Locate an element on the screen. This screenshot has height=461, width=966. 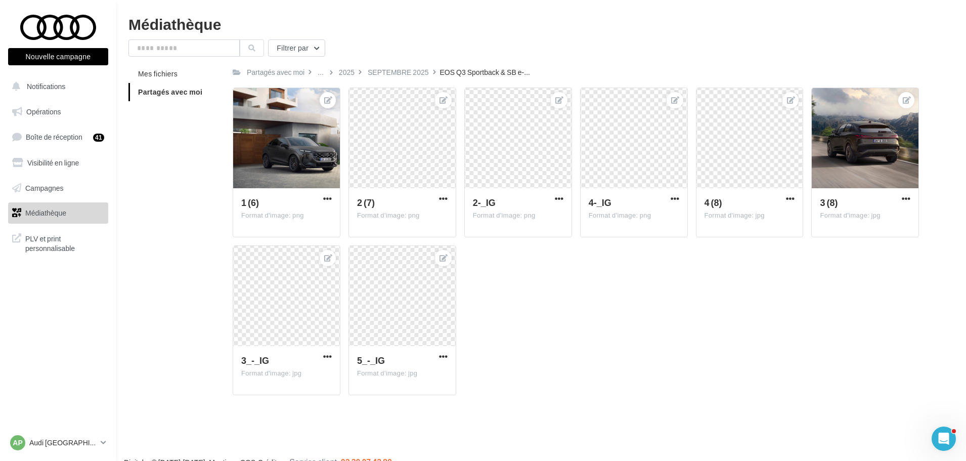
span: Médiathèque is located at coordinates (46, 212).